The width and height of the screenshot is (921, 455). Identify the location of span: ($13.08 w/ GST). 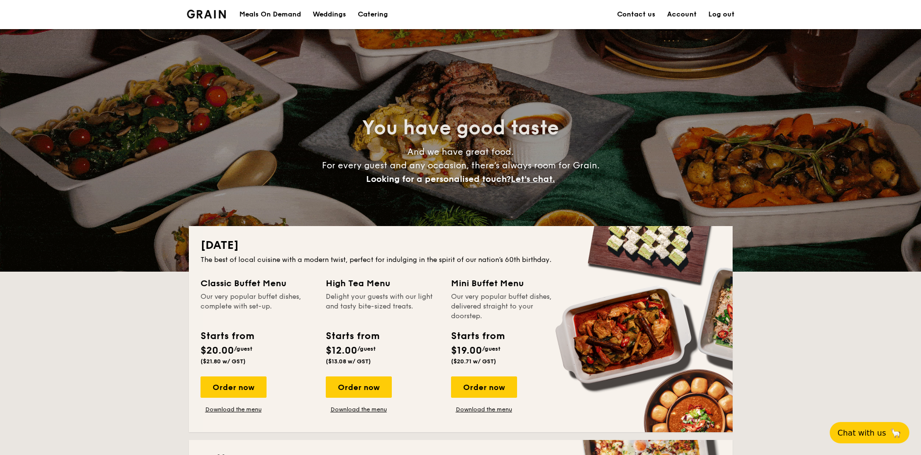
(348, 362).